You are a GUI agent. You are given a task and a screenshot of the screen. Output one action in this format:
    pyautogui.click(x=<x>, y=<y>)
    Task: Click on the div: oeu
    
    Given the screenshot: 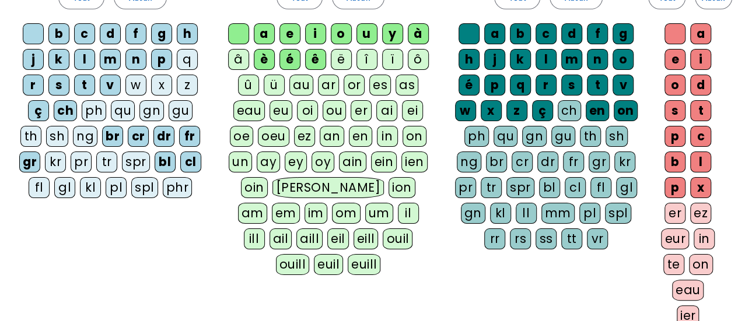 What is the action you would take?
    pyautogui.click(x=274, y=137)
    